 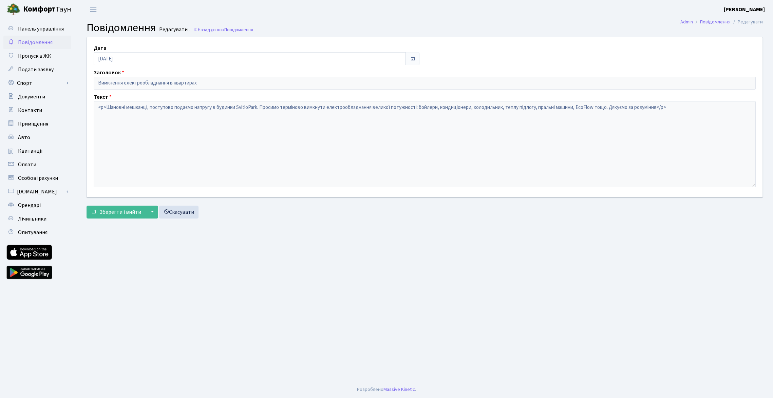 I want to click on span: Приміщення, so click(x=33, y=124).